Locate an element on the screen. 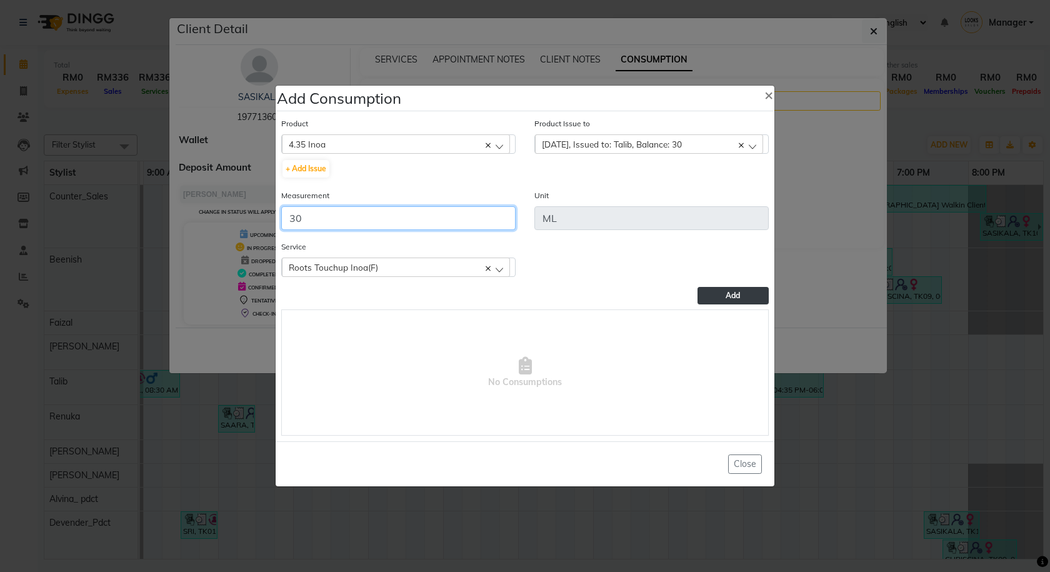 This screenshot has width=1050, height=572. label: Measurement is located at coordinates (305, 196).